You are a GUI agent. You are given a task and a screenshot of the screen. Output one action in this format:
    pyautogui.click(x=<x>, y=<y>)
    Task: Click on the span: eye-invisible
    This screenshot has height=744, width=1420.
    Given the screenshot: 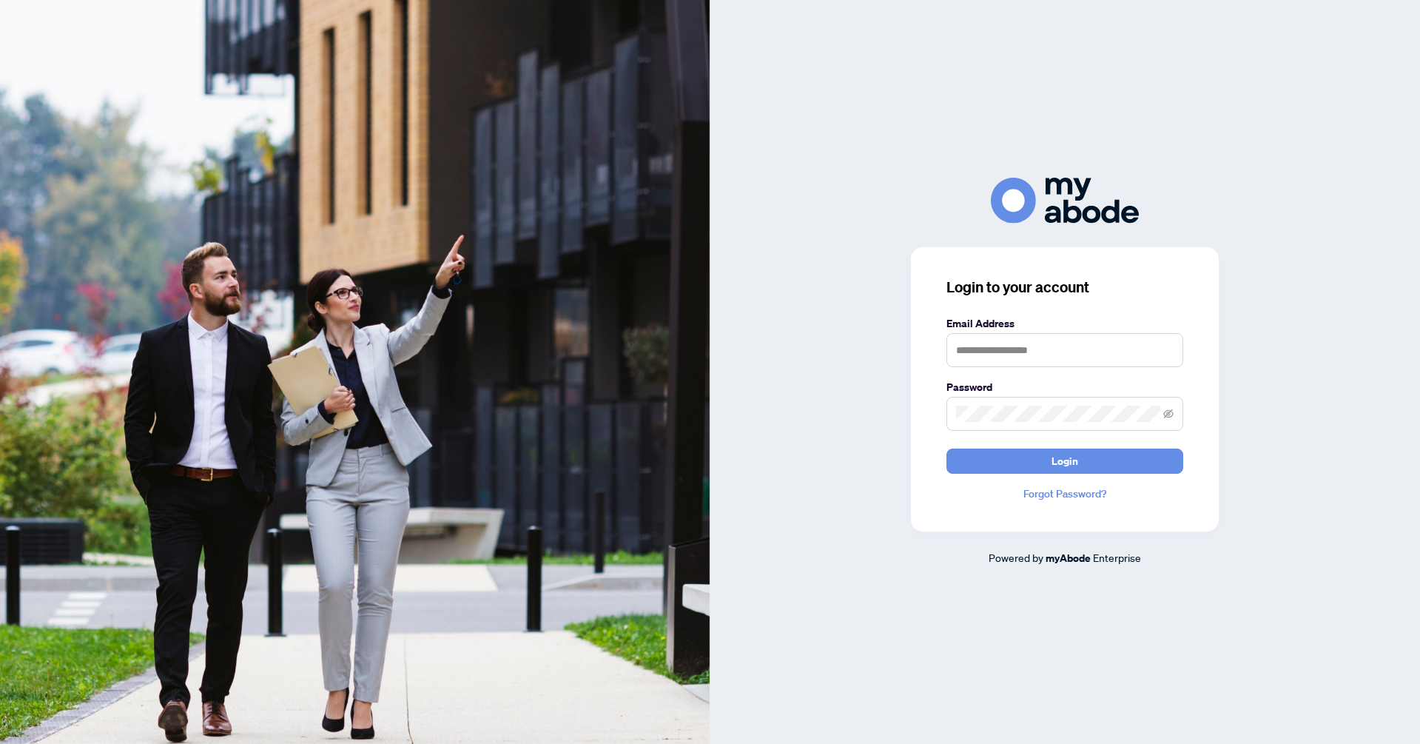 What is the action you would take?
    pyautogui.click(x=1168, y=414)
    